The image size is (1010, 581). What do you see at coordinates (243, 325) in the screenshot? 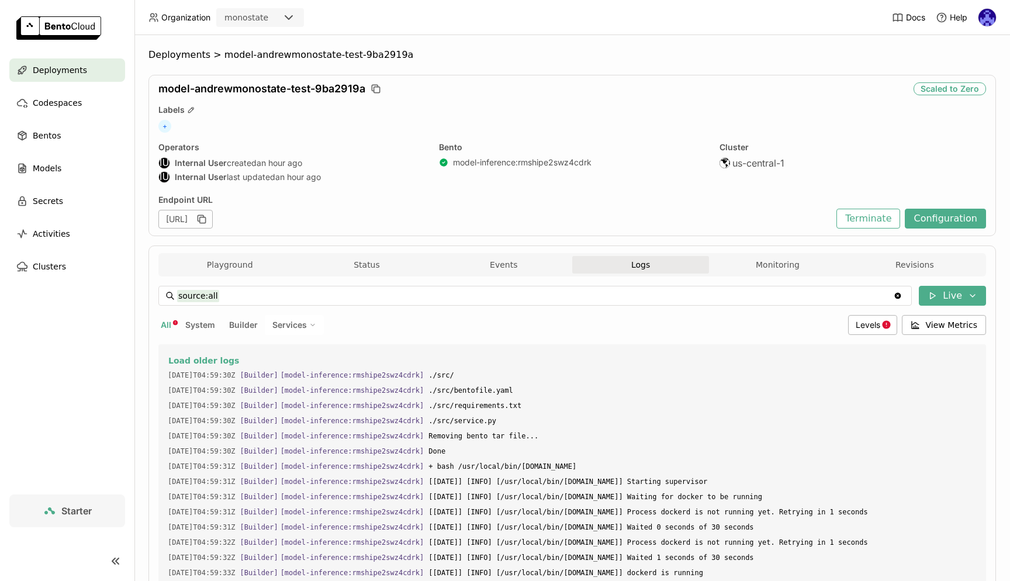
I see `button: Builder` at bounding box center [243, 325].